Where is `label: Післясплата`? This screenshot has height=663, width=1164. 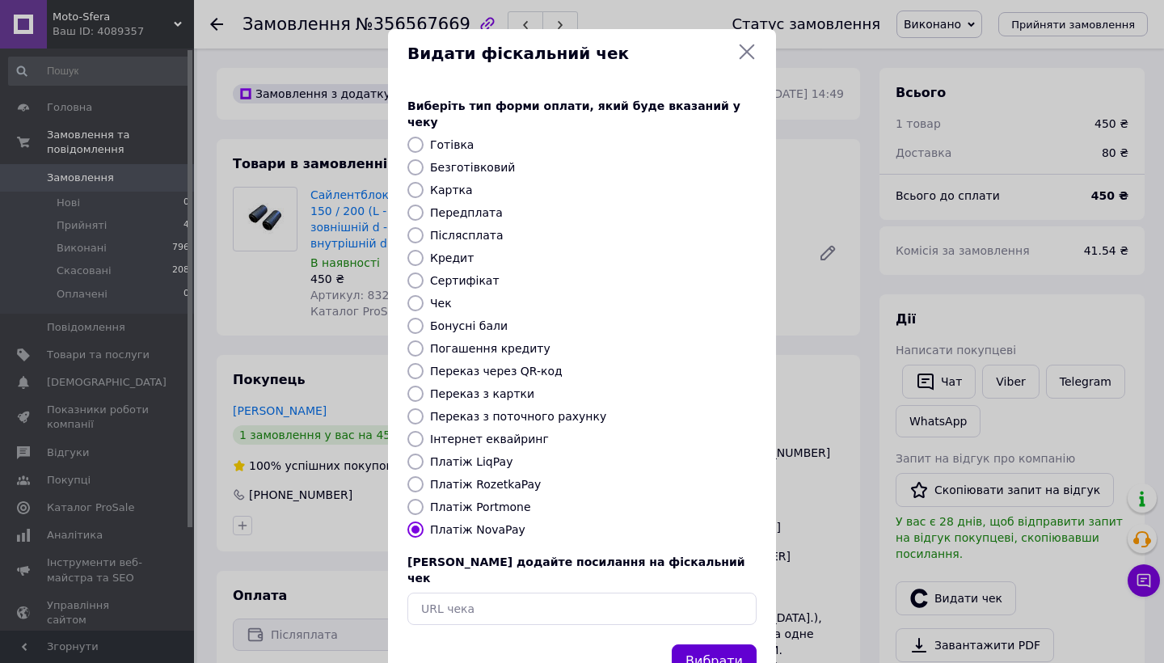
label: Післясплата is located at coordinates (467, 235).